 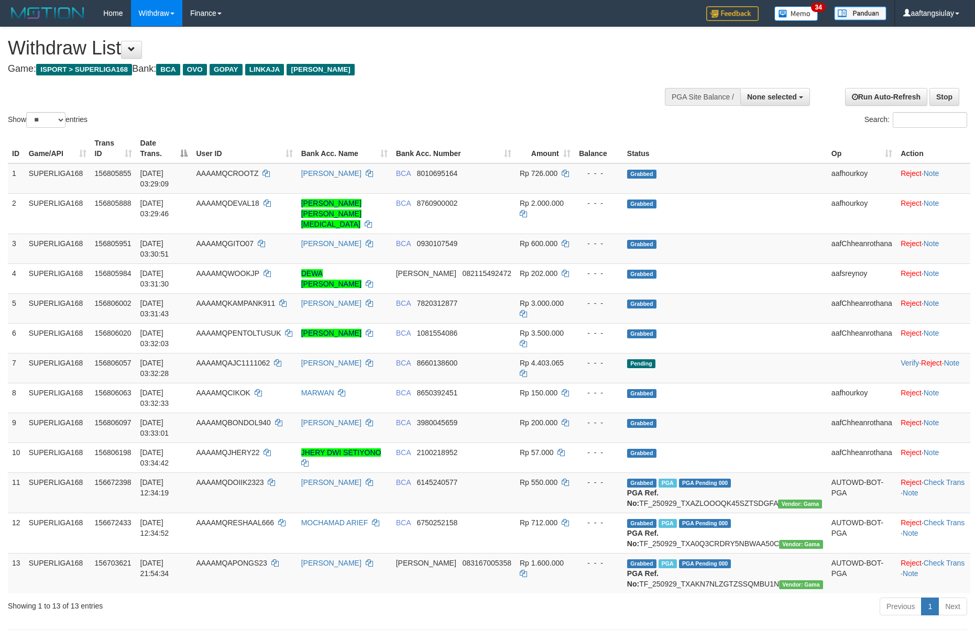 I want to click on th: Amount: activate to sort column ascending, so click(x=545, y=148).